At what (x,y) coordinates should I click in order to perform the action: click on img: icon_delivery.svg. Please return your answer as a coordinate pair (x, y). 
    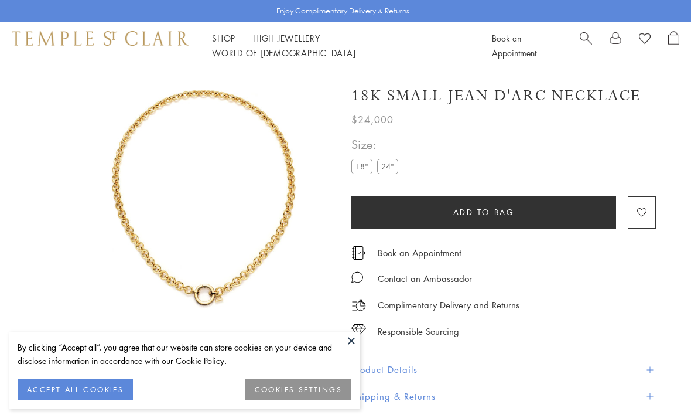
    Looking at the image, I should click on (358, 305).